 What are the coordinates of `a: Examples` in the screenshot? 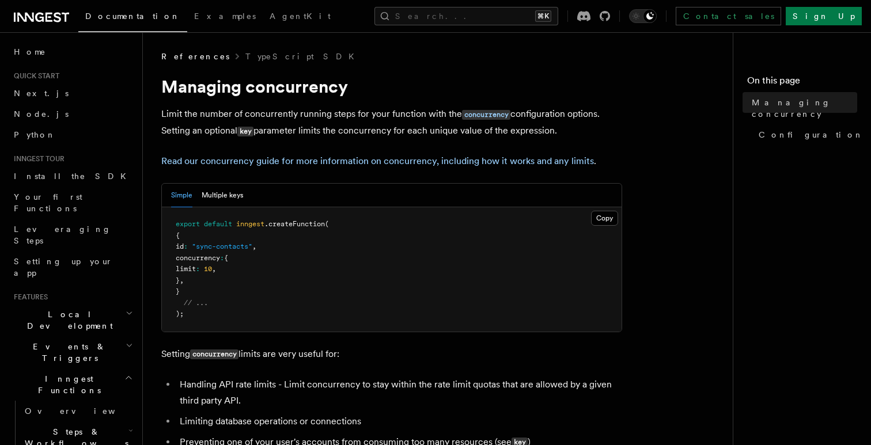 It's located at (225, 17).